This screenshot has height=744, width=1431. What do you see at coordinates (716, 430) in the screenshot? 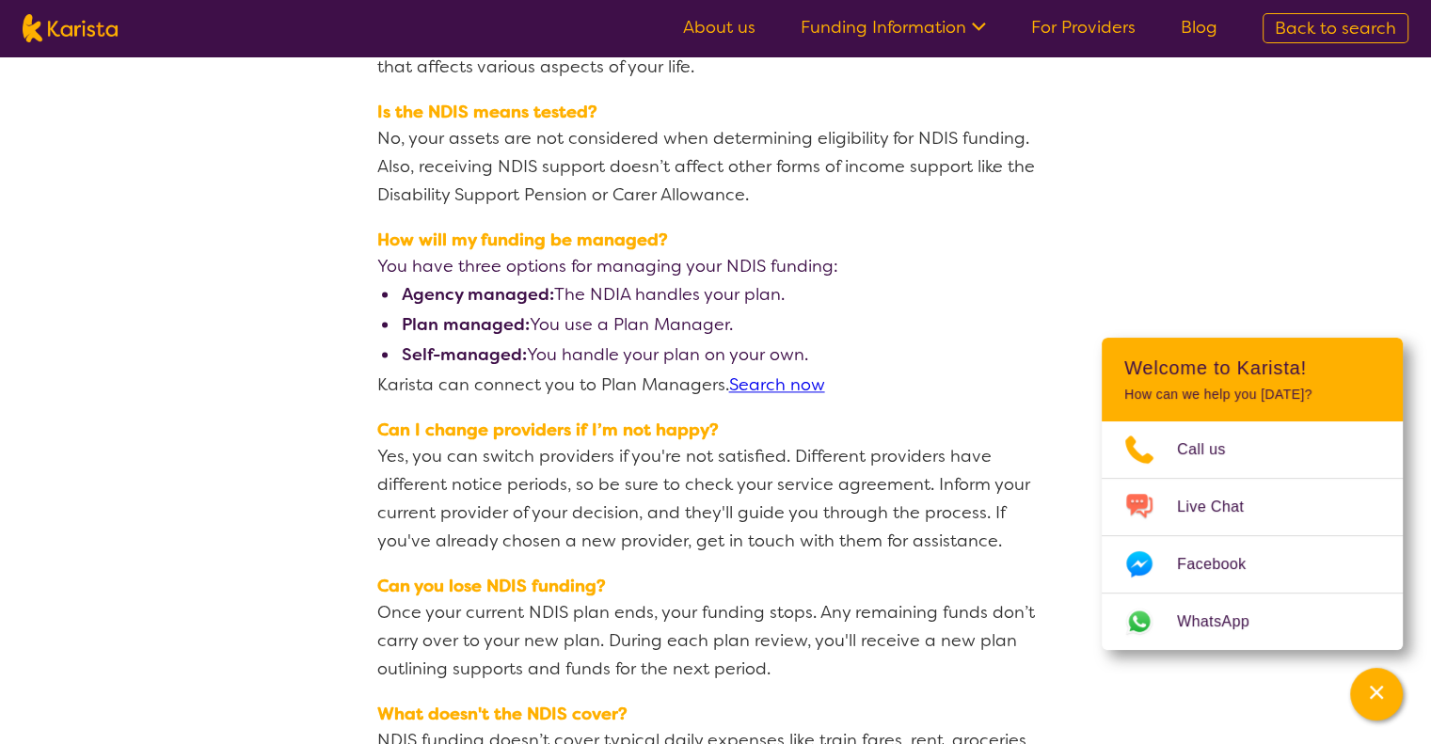
I see `span: Can I change providers if I’m not happy?` at bounding box center [716, 430].